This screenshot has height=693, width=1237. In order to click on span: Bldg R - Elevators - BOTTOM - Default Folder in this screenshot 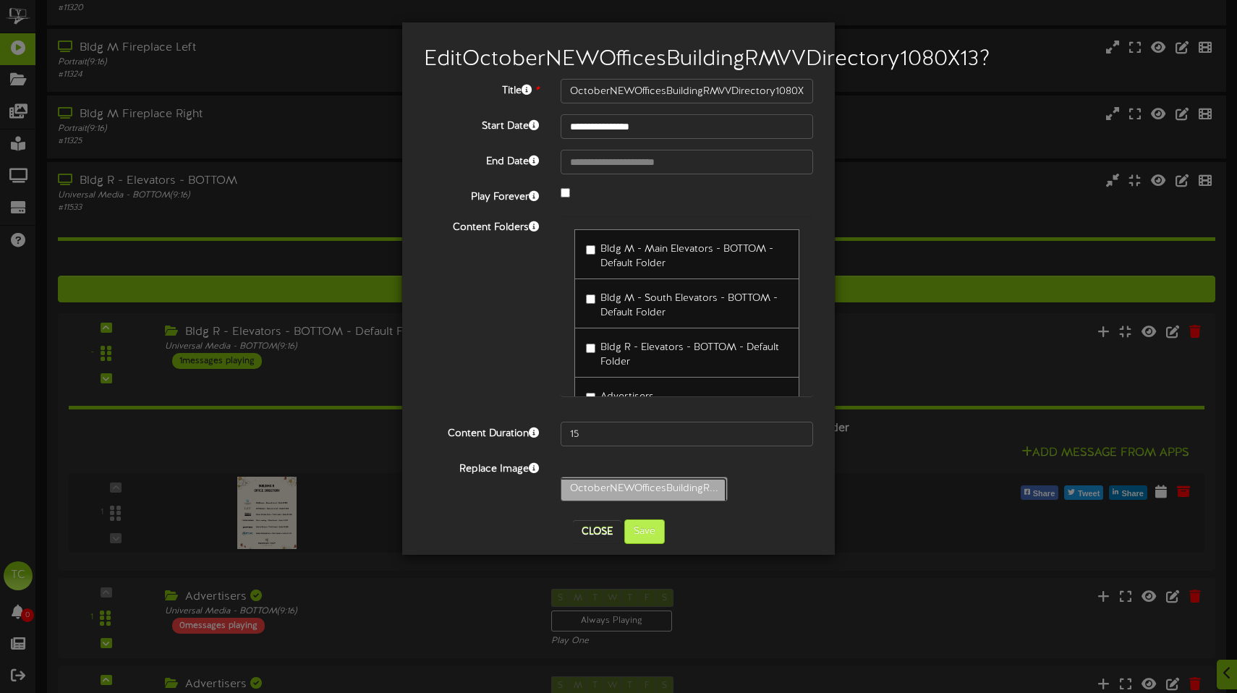, I will do `click(690, 355)`.